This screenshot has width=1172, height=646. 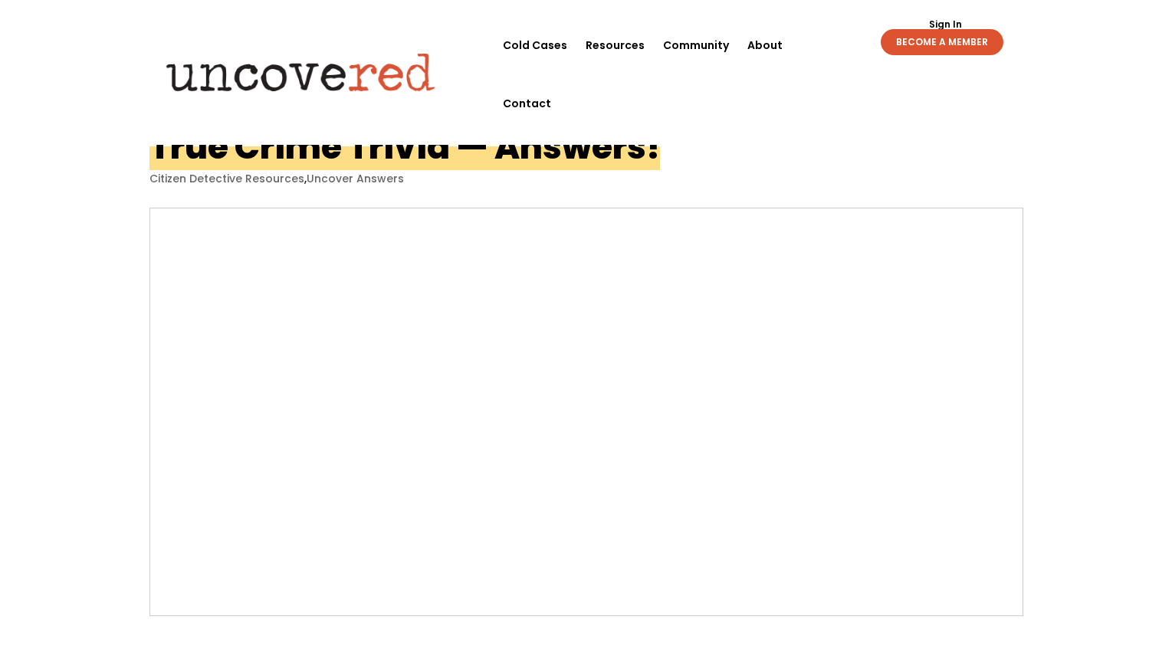 What do you see at coordinates (942, 42) in the screenshot?
I see `a: BECOME A MEMBER` at bounding box center [942, 42].